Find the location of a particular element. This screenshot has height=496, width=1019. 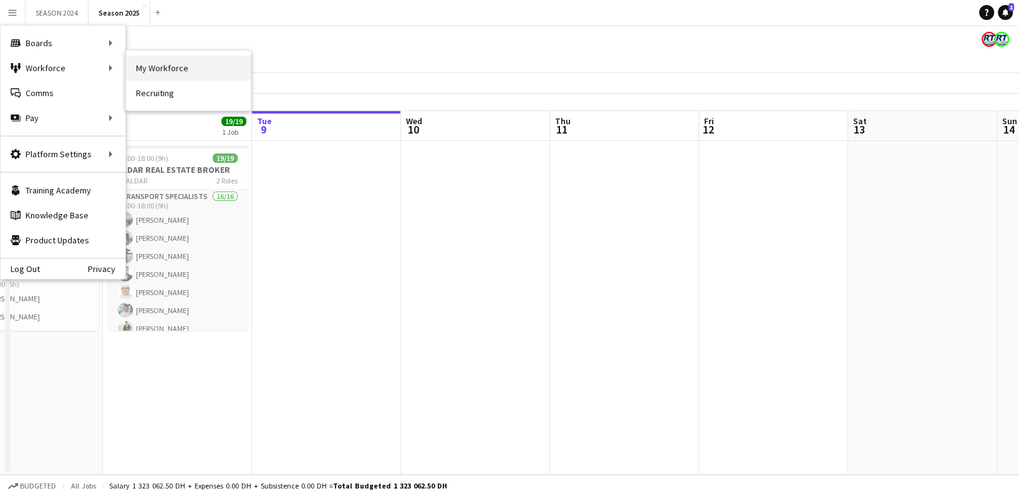

div: Boards is located at coordinates (63, 43).